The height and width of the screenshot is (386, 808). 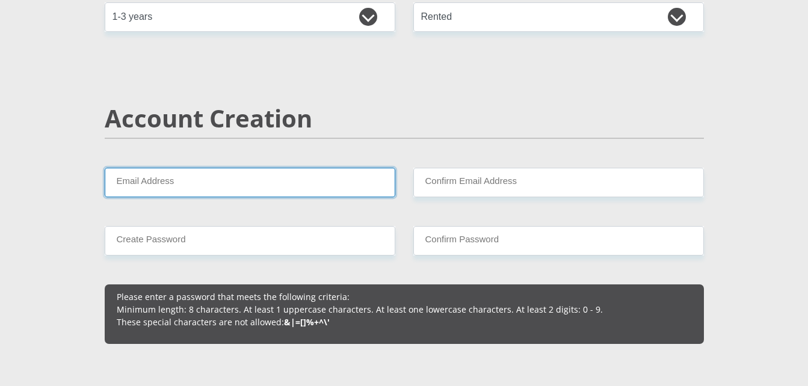 I want to click on h2: Account Creation, so click(x=404, y=119).